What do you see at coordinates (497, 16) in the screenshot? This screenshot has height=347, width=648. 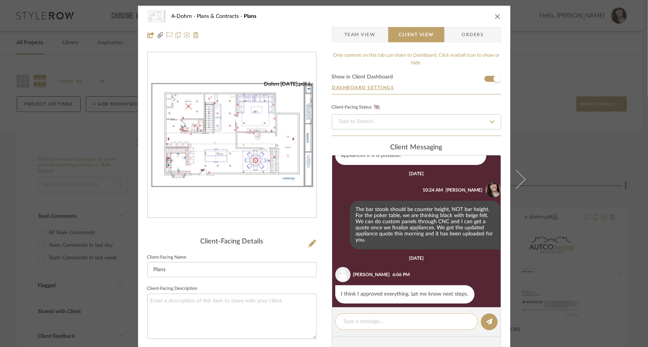 I see `button: close` at bounding box center [497, 16].